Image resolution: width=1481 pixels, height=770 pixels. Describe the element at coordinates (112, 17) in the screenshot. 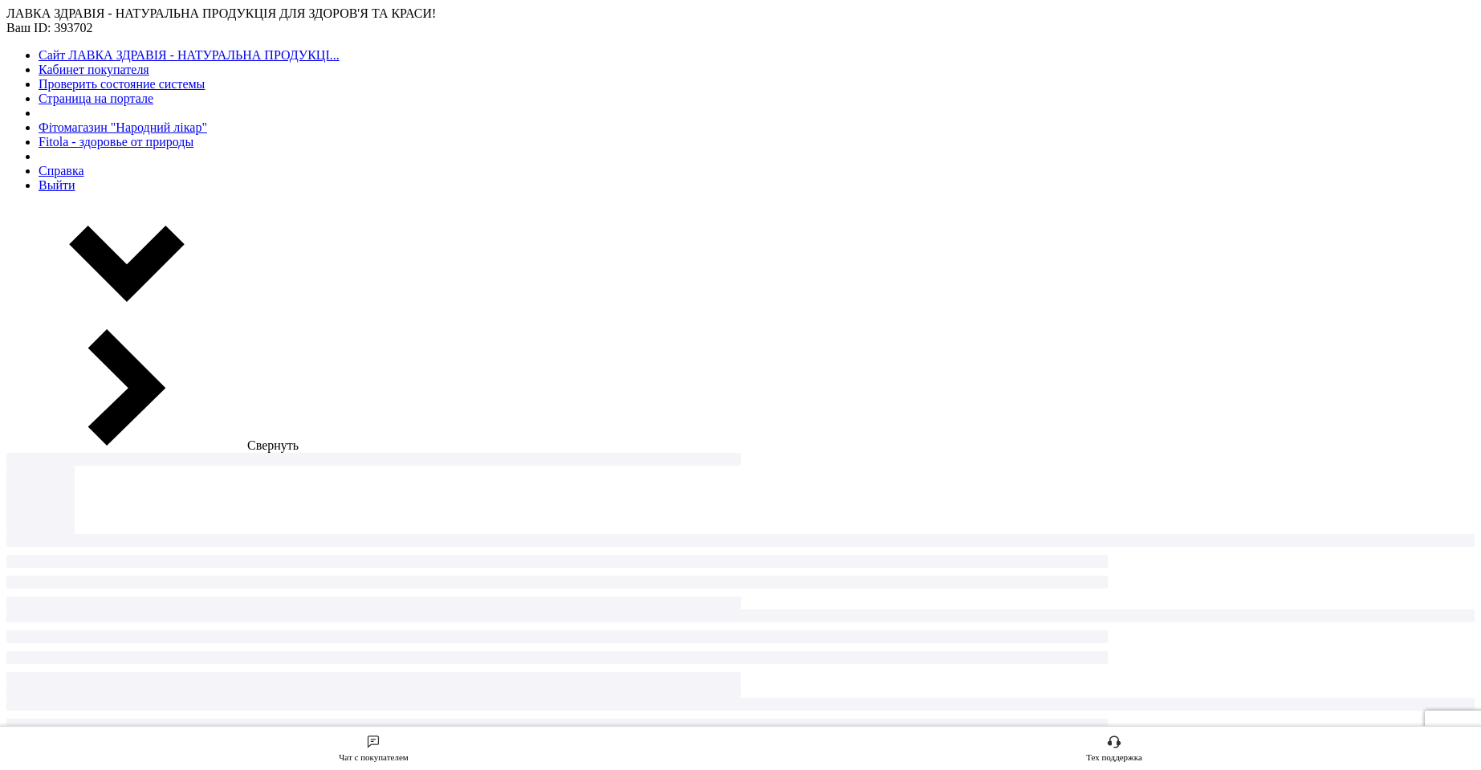

I see `span: ЛАВКА ЗДРАВІЯ - НАТУРАЛЬНА ПРОДУКЦІЯ ДЛЯ ЗДОРОВ'Я ТА КРАСИ!` at that location.